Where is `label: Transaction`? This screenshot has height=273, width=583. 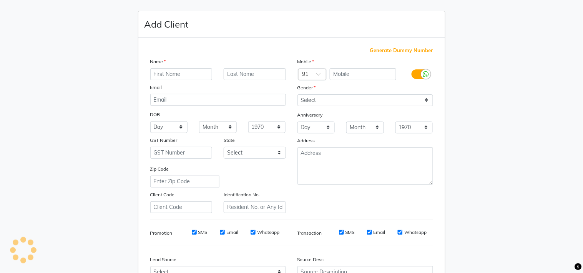
label: Transaction is located at coordinates (310, 233).